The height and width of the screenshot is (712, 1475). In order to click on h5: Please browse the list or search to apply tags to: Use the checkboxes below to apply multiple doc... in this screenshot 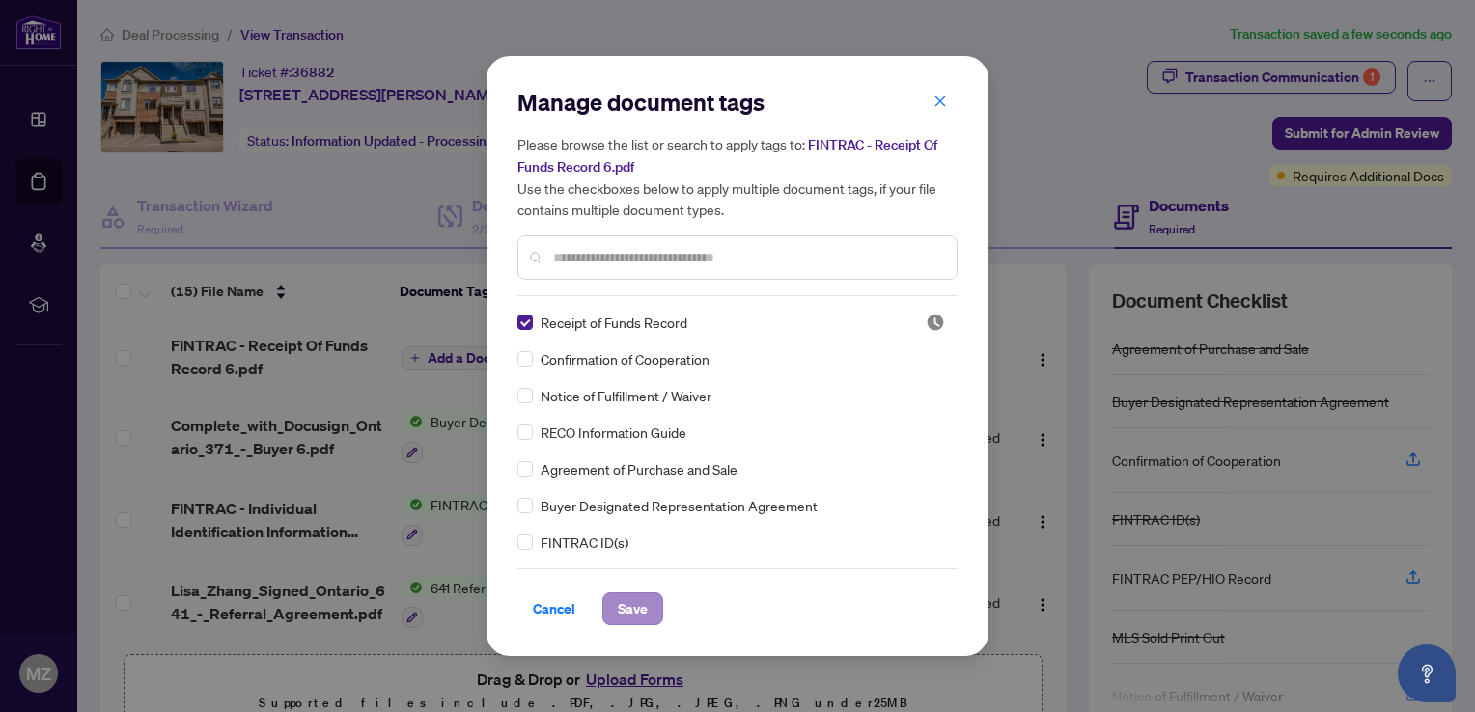, I will do `click(737, 177)`.